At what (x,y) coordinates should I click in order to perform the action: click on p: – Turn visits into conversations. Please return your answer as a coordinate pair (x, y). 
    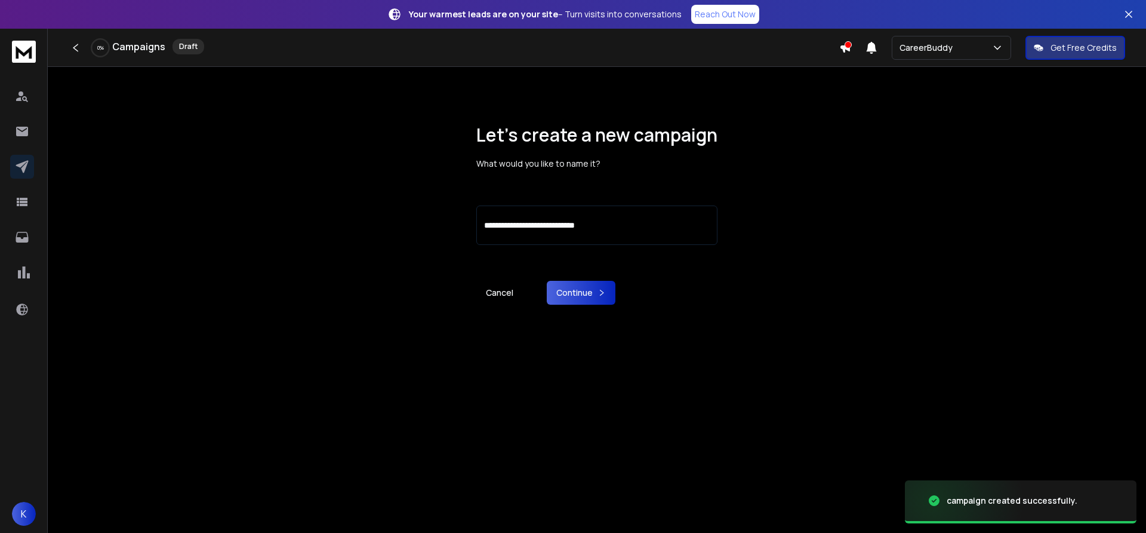
    Looking at the image, I should click on (545, 14).